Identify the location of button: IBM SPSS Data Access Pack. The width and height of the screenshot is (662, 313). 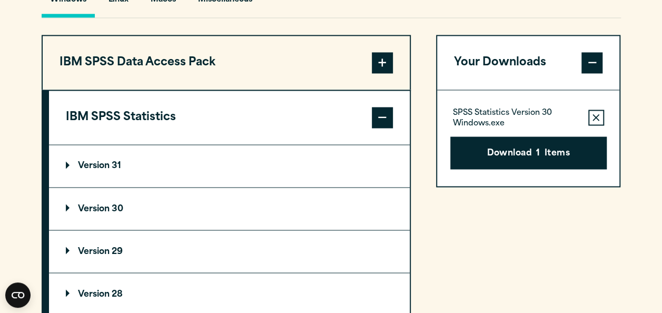
(226, 63).